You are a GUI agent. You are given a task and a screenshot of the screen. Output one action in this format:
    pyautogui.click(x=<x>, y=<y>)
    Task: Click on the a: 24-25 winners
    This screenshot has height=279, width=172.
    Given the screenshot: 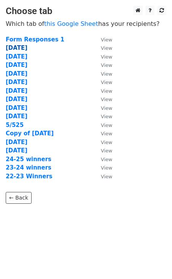 What is the action you would take?
    pyautogui.click(x=28, y=159)
    